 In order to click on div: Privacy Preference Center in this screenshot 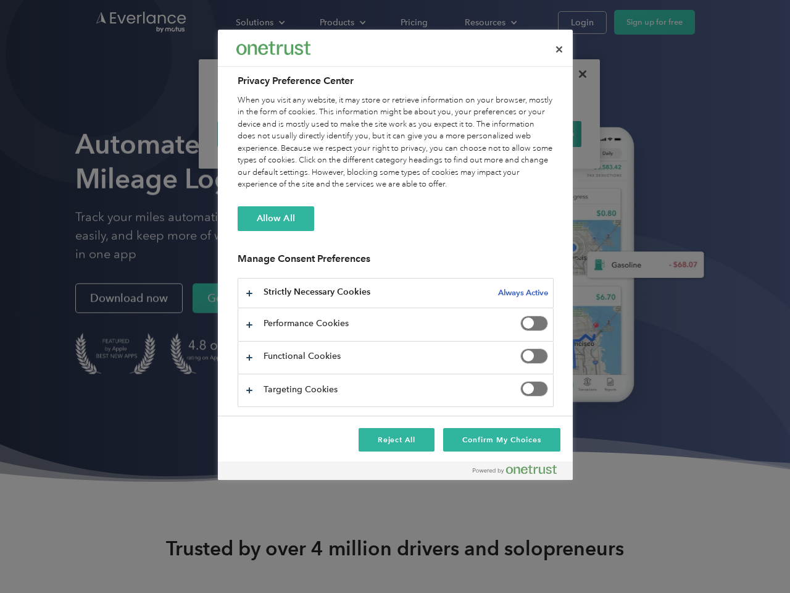, I will do `click(395, 254)`.